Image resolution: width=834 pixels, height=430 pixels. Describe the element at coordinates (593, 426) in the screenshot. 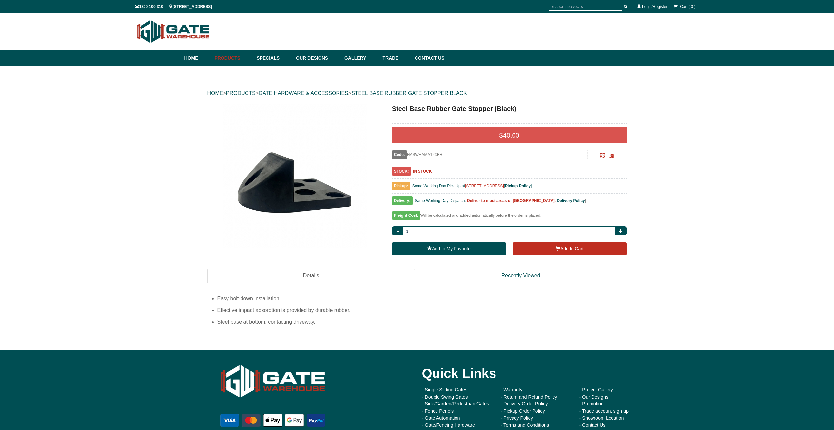

I see `a: - Contact Us` at that location.